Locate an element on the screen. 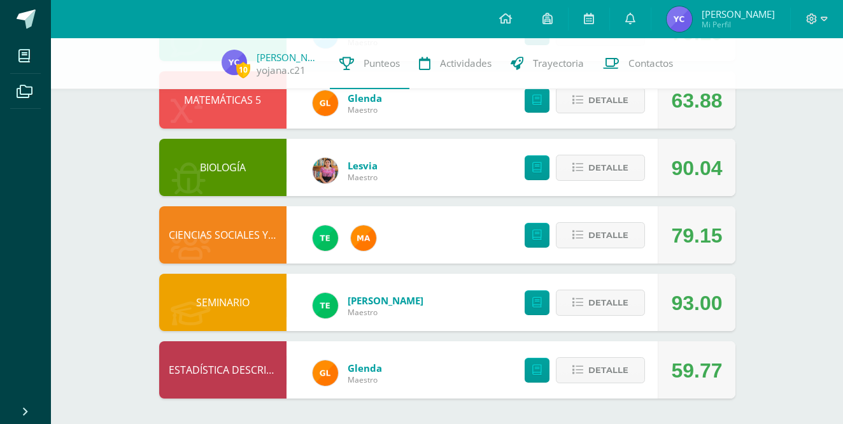 The image size is (843, 424). div: BIOLOGÍA is located at coordinates (223, 167).